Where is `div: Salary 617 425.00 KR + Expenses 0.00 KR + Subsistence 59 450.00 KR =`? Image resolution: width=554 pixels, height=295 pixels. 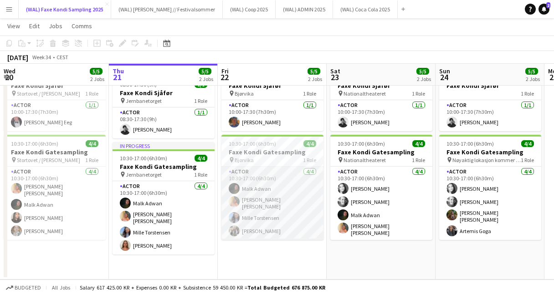
div: Salary 617 425.00 KR + Expenses 0.00 KR + Subsistence 59 450.00 KR = is located at coordinates (202, 287).